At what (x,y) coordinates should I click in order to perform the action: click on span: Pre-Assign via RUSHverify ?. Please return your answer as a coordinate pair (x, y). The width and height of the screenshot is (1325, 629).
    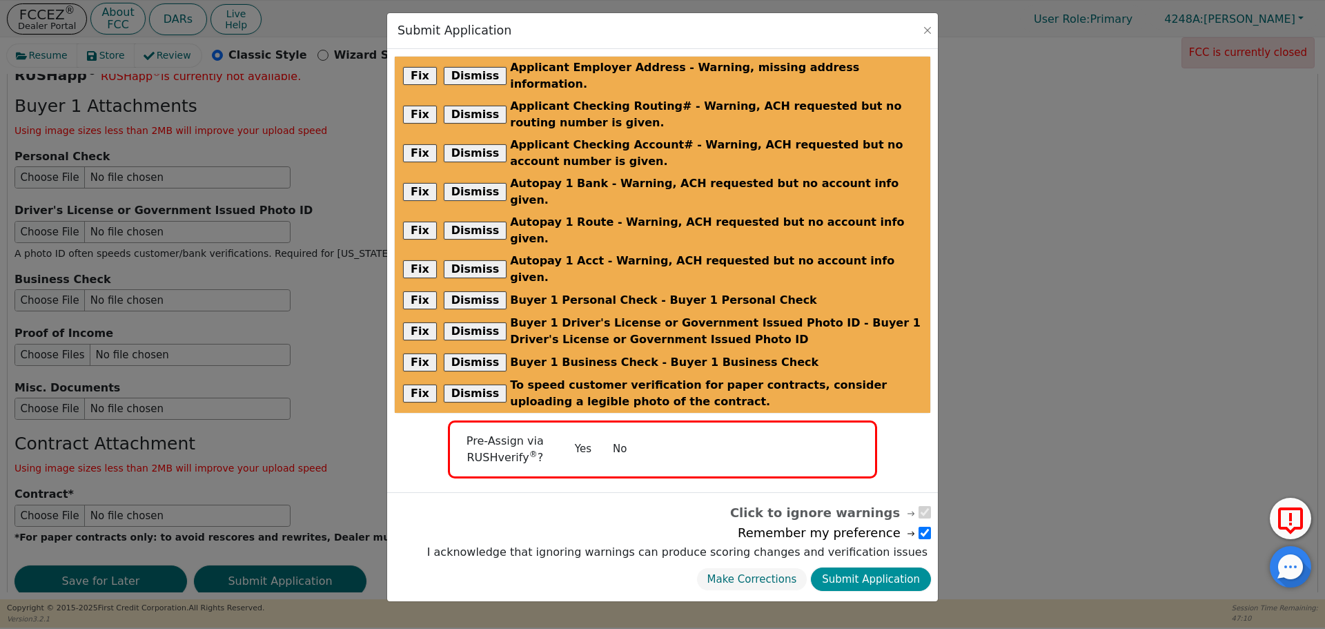
    Looking at the image, I should click on (505, 449).